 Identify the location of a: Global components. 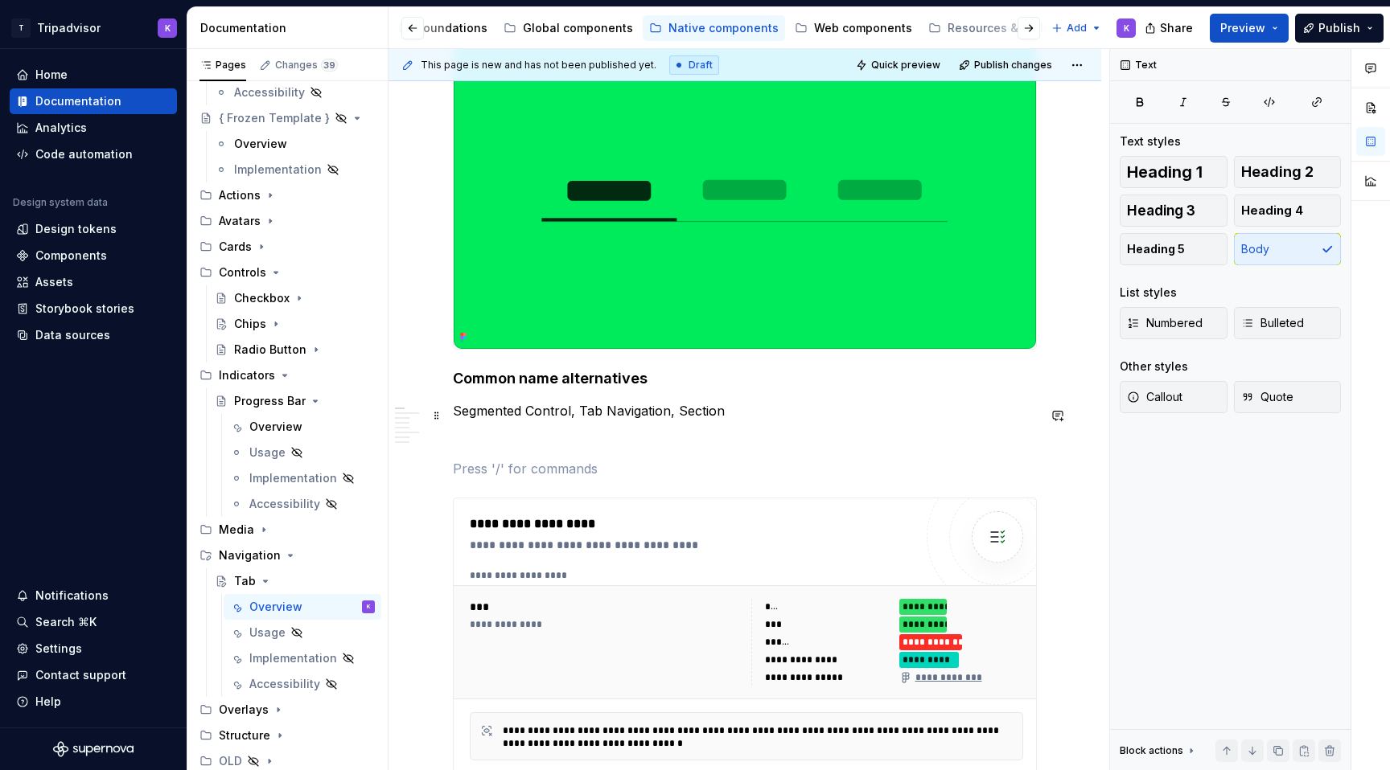
(568, 28).